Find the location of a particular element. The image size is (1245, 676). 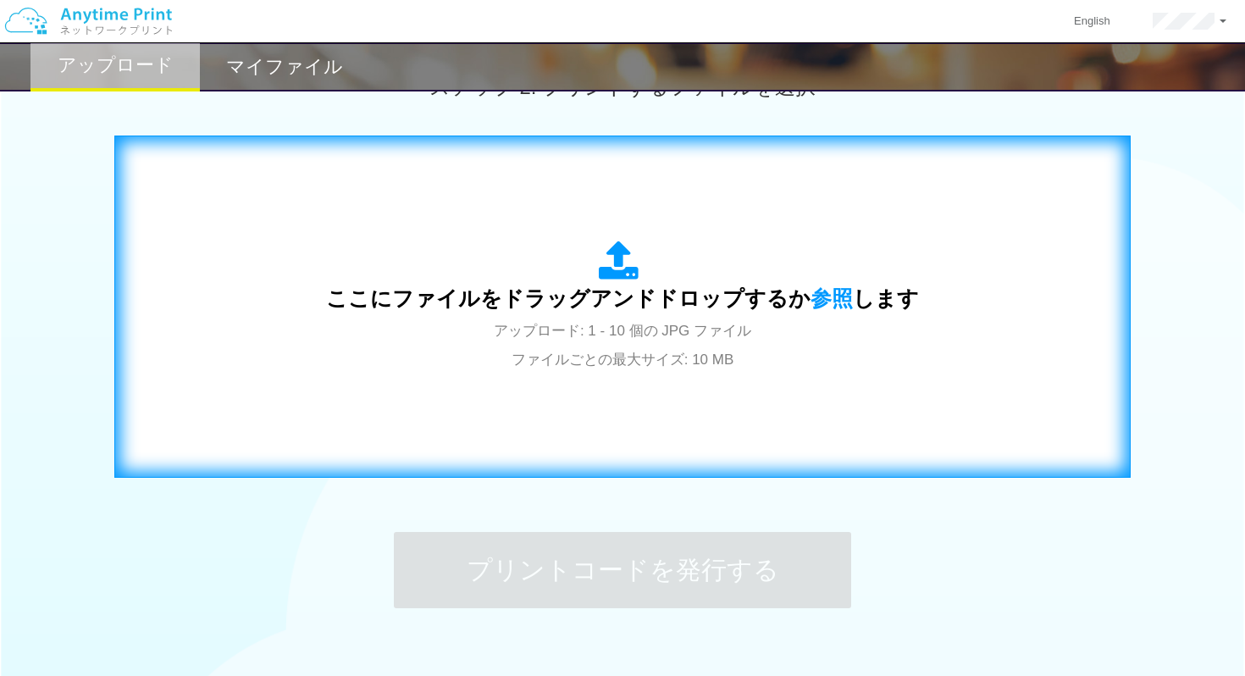

span: ここにファイルをドラッグアンドドロップするか します is located at coordinates (622, 298).